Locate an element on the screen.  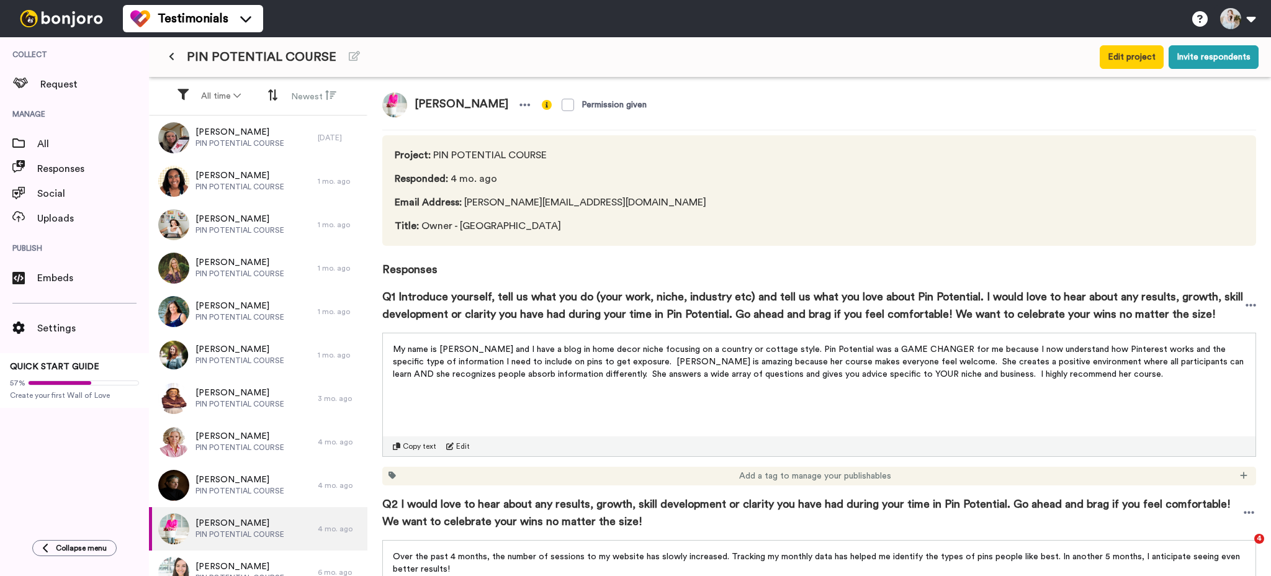
span: Q1 Introduce yourself, tell us what you do (your work, niche, industry etc) and tell us what you ... is located at coordinates (814, 305).